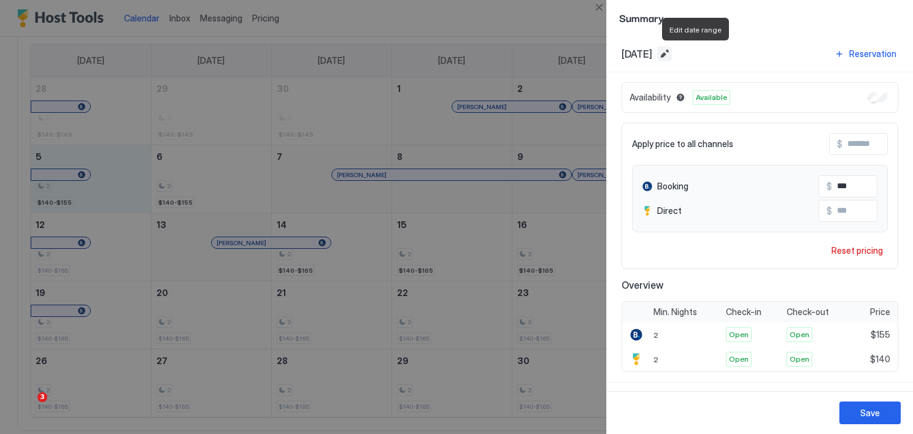  What do you see at coordinates (42, 397) in the screenshot?
I see `span: 3` at bounding box center [42, 397].